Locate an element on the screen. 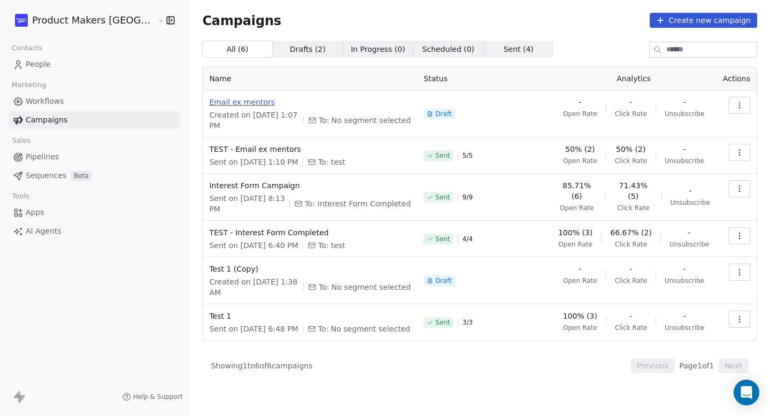 The width and height of the screenshot is (770, 416). span: Beta is located at coordinates (81, 176).